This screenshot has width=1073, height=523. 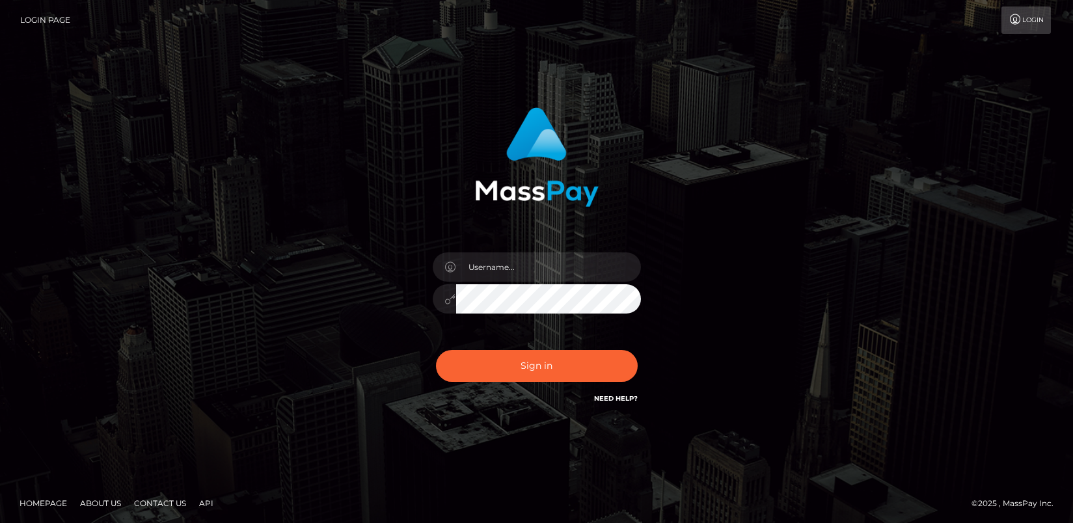 What do you see at coordinates (537, 366) in the screenshot?
I see `button: Sign in` at bounding box center [537, 366].